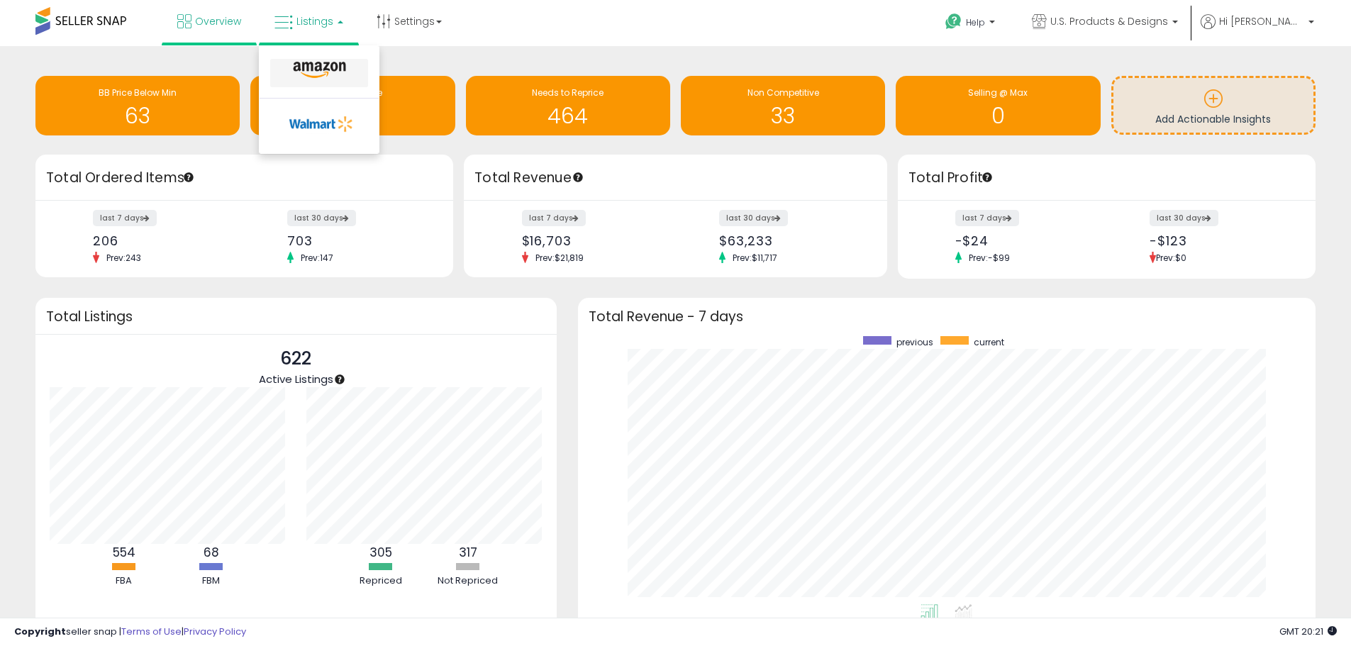 This screenshot has height=646, width=1351. I want to click on h1: 33, so click(783, 116).